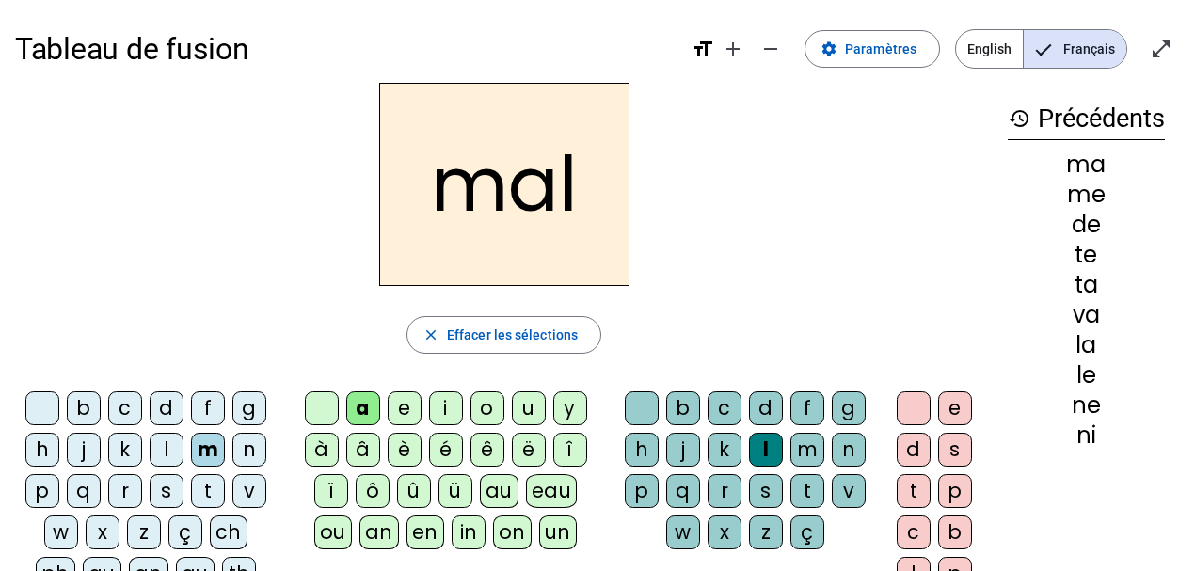  What do you see at coordinates (1086, 375) in the screenshot?
I see `div: le` at bounding box center [1086, 375].